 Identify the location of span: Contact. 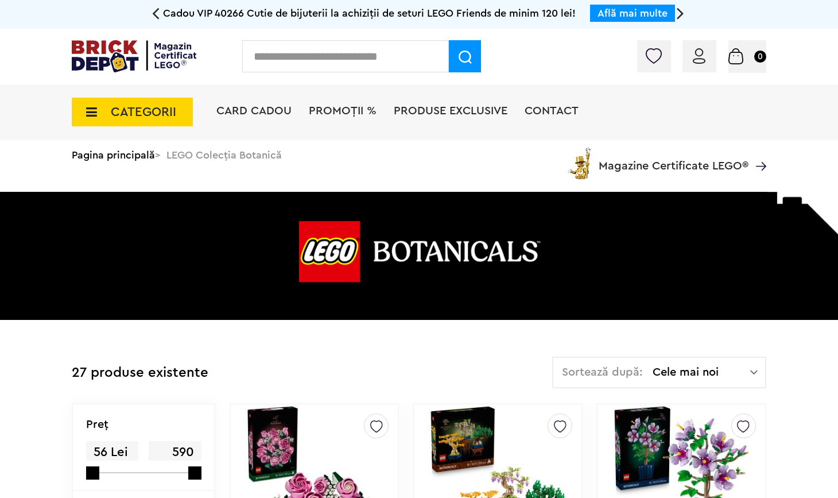
(552, 111).